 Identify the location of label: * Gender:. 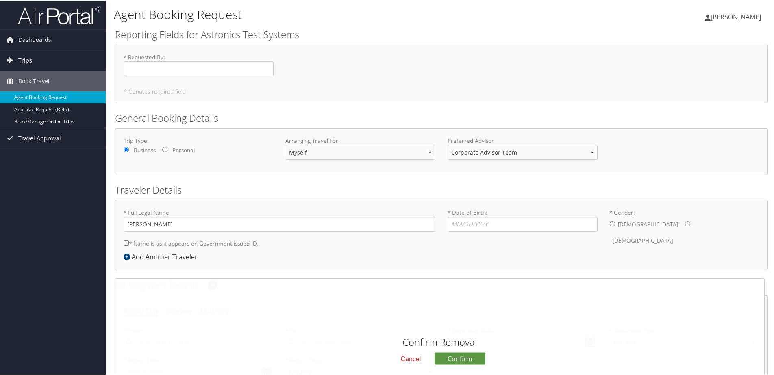
(684, 228).